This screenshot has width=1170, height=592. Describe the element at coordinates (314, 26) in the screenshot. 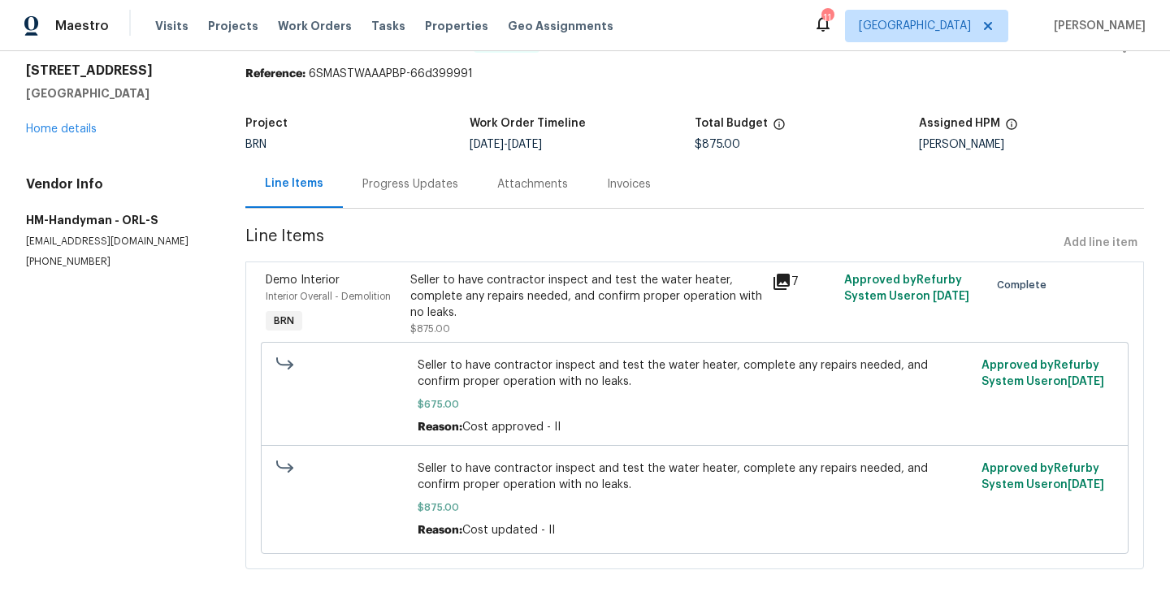

I see `span: Work Orders` at that location.